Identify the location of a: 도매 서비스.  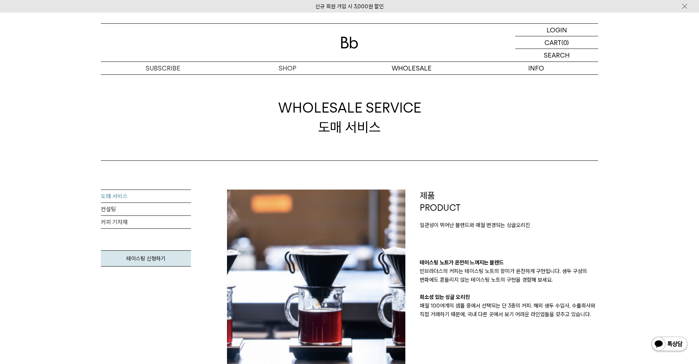
(146, 197).